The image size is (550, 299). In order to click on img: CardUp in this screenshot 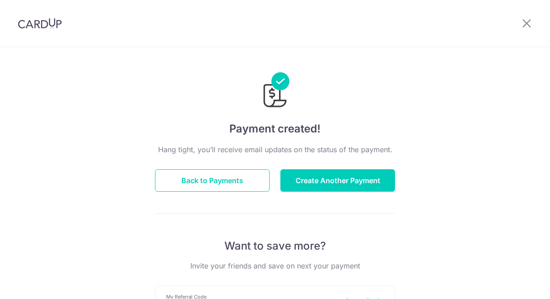, I will do `click(40, 23)`.